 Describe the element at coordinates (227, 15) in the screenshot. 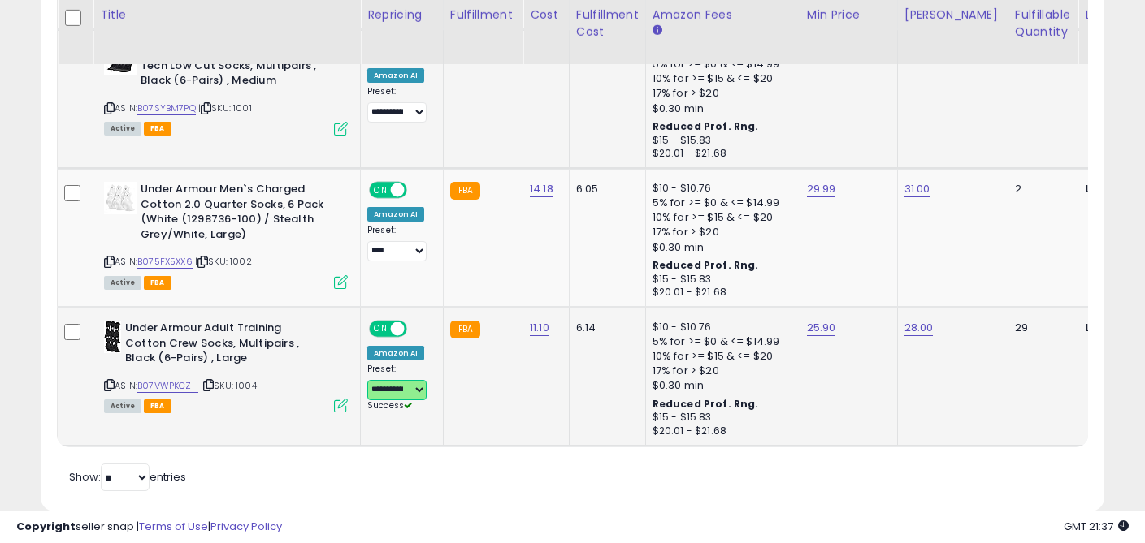

I see `div: Title` at that location.